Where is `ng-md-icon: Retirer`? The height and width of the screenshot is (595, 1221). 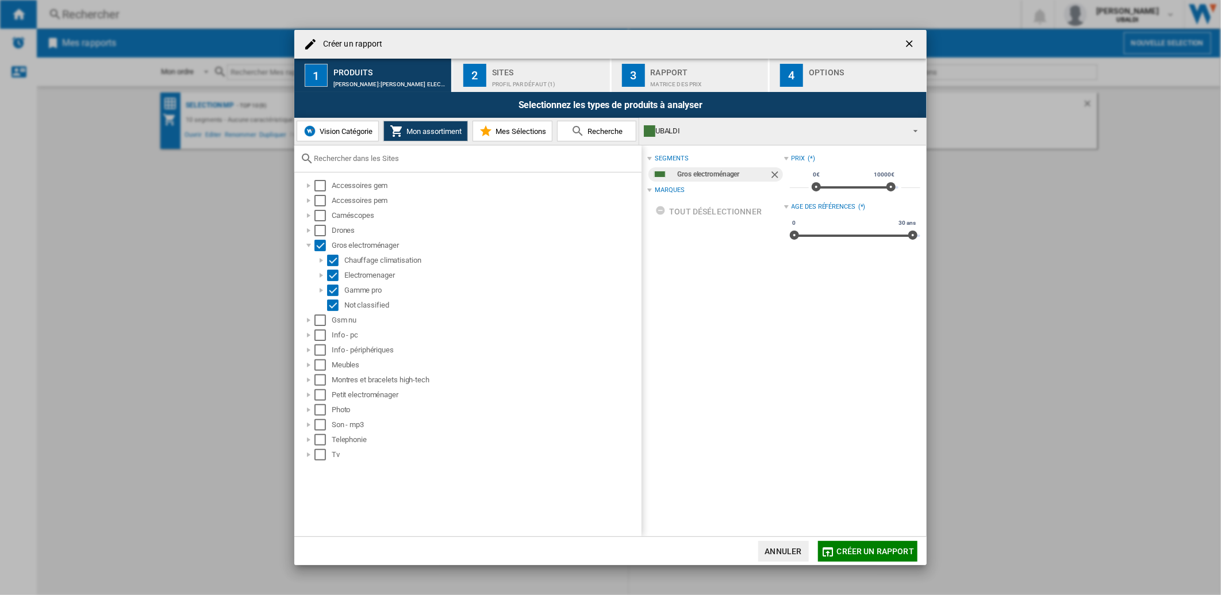 ng-md-icon: Retirer is located at coordinates (776, 176).